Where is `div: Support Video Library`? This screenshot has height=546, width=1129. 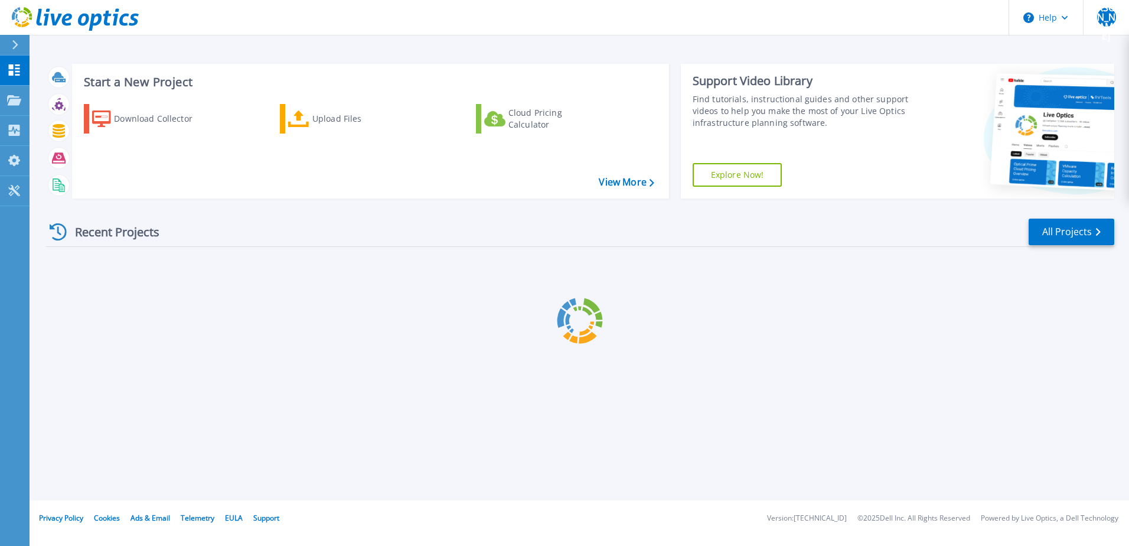 div: Support Video Library is located at coordinates (803, 81).